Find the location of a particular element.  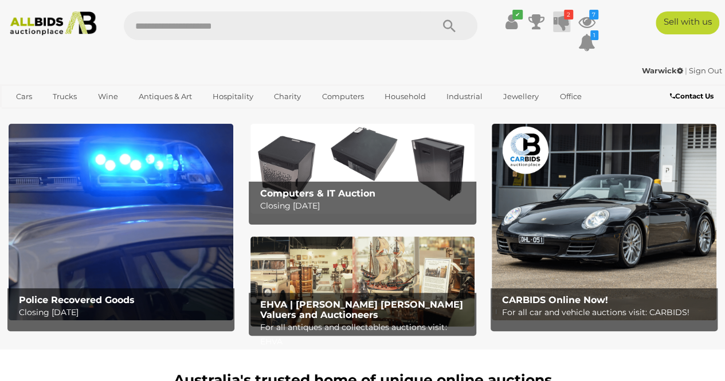

strong: Warwick is located at coordinates (663, 71).